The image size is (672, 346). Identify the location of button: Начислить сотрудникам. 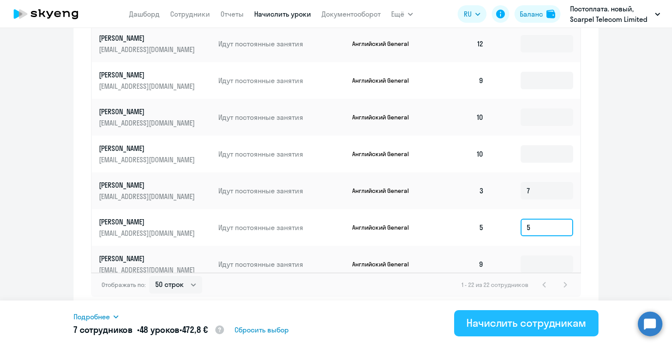
(526, 323).